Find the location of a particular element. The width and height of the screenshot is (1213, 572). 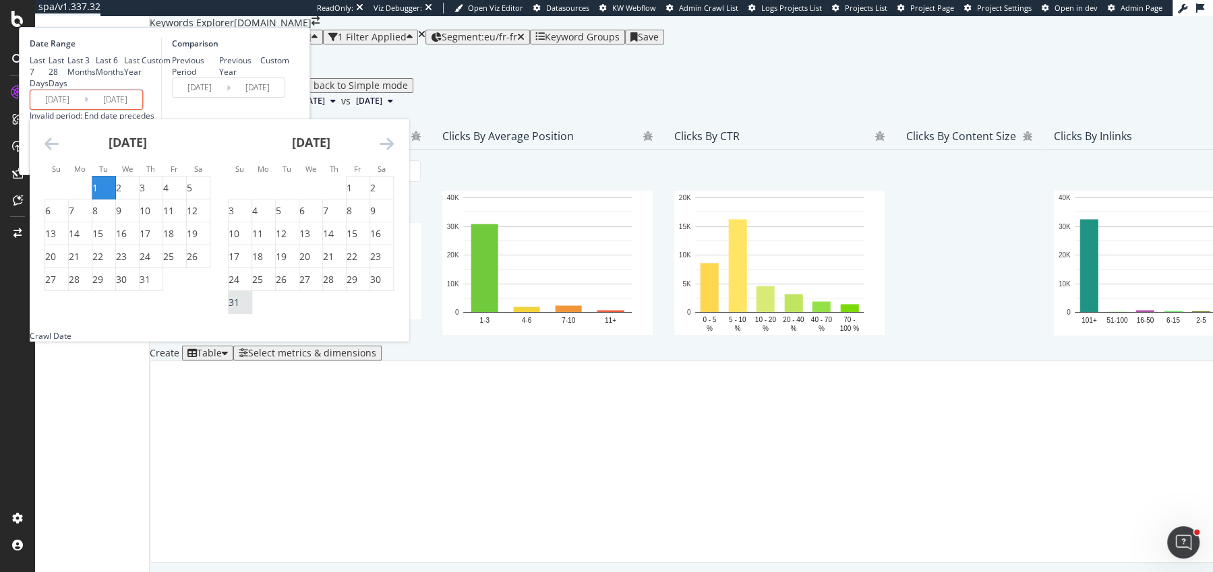

text: 11+ is located at coordinates (610, 320).